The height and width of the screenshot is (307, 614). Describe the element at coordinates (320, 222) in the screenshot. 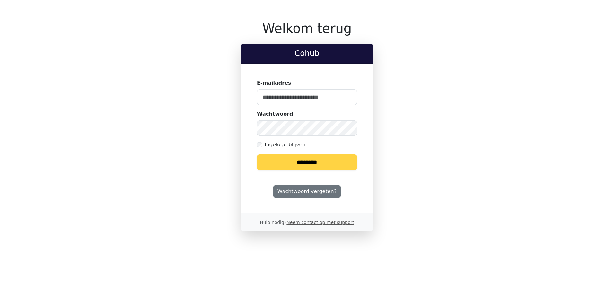

I see `a: Neem contact op met support` at that location.